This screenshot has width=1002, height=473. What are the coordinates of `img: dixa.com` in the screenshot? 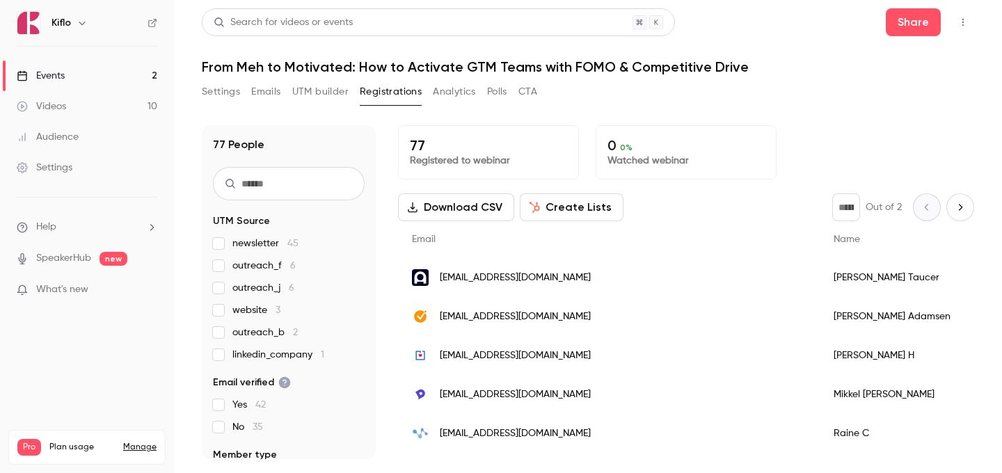 It's located at (420, 394).